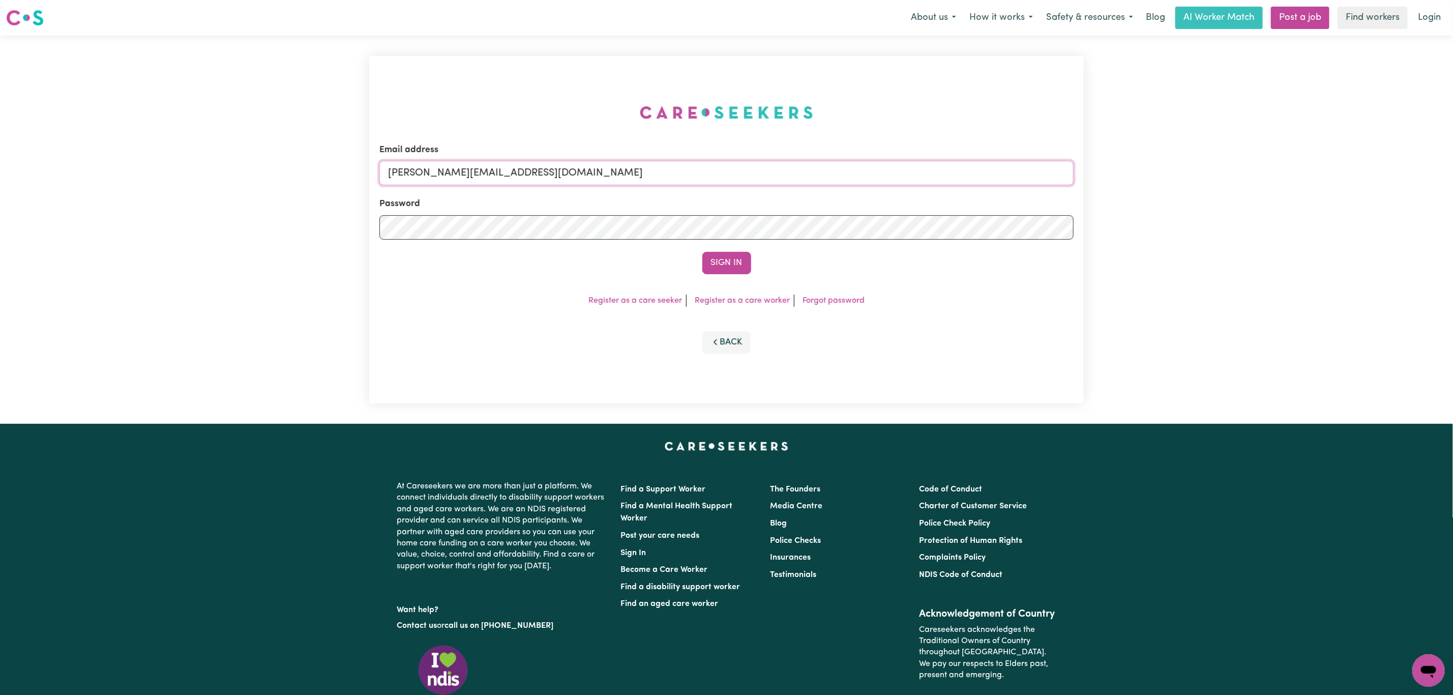 This screenshot has width=1453, height=695. Describe the element at coordinates (987, 614) in the screenshot. I see `h2: Acknowledgement of Country` at that location.